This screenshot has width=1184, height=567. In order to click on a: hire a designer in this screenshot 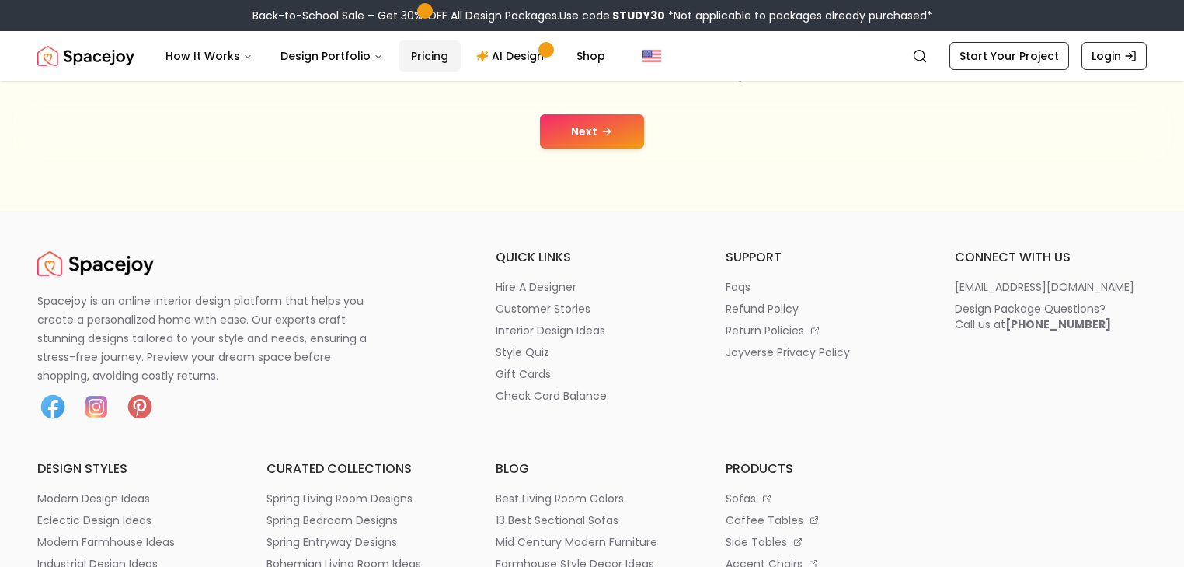, I will do `click(591, 287)`.